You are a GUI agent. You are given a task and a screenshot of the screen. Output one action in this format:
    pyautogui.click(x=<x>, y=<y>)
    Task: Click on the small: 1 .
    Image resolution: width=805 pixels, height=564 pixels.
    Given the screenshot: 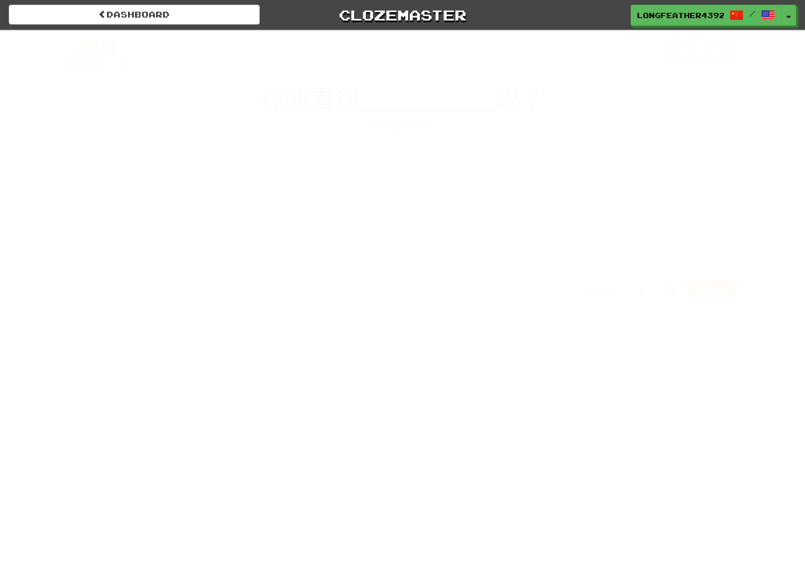 What is the action you would take?
    pyautogui.click(x=277, y=168)
    